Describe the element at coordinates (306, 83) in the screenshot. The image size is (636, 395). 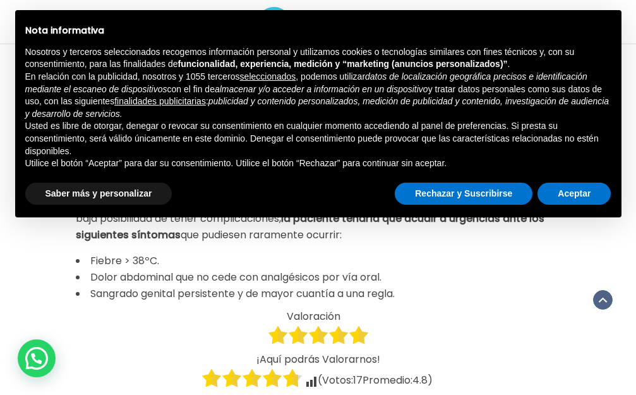
I see `em: datos de localización geográfica precisos e identificación mediante el escaneo de dispositivos` at that location.